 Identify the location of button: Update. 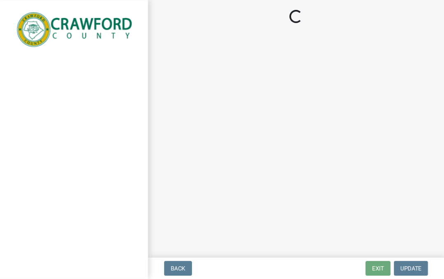
(411, 268).